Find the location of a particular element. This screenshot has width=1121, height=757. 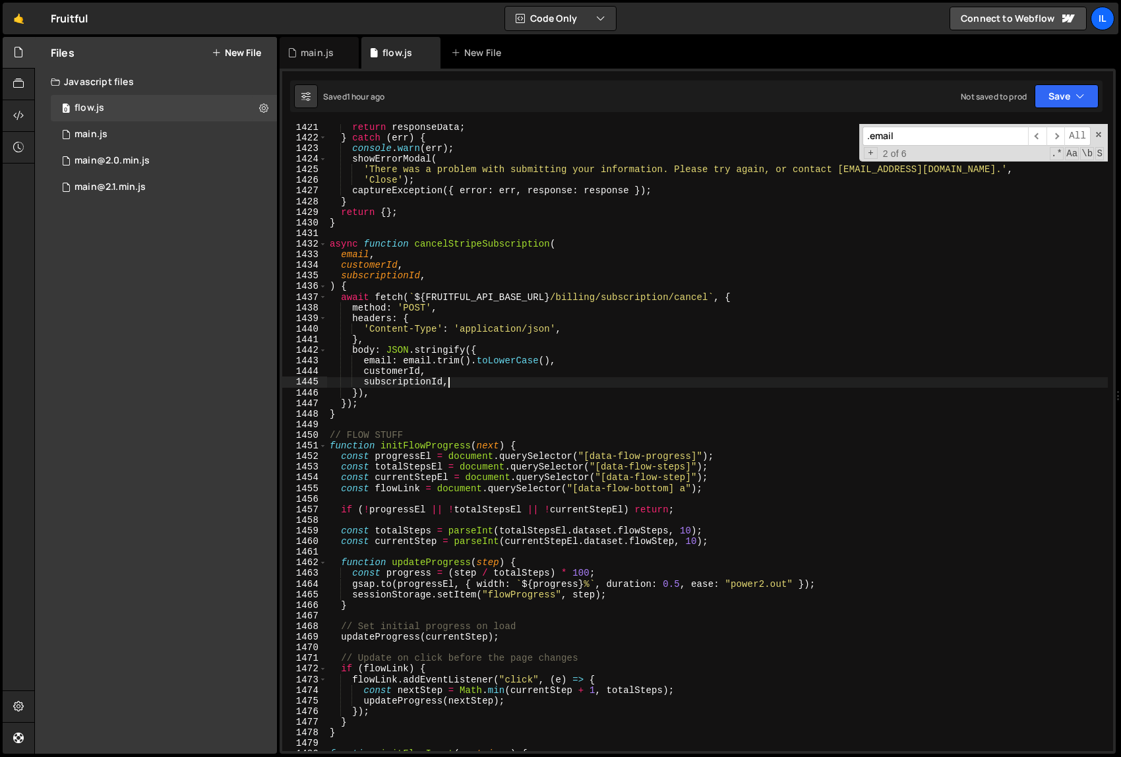

div: 1458 is located at coordinates (305, 520).